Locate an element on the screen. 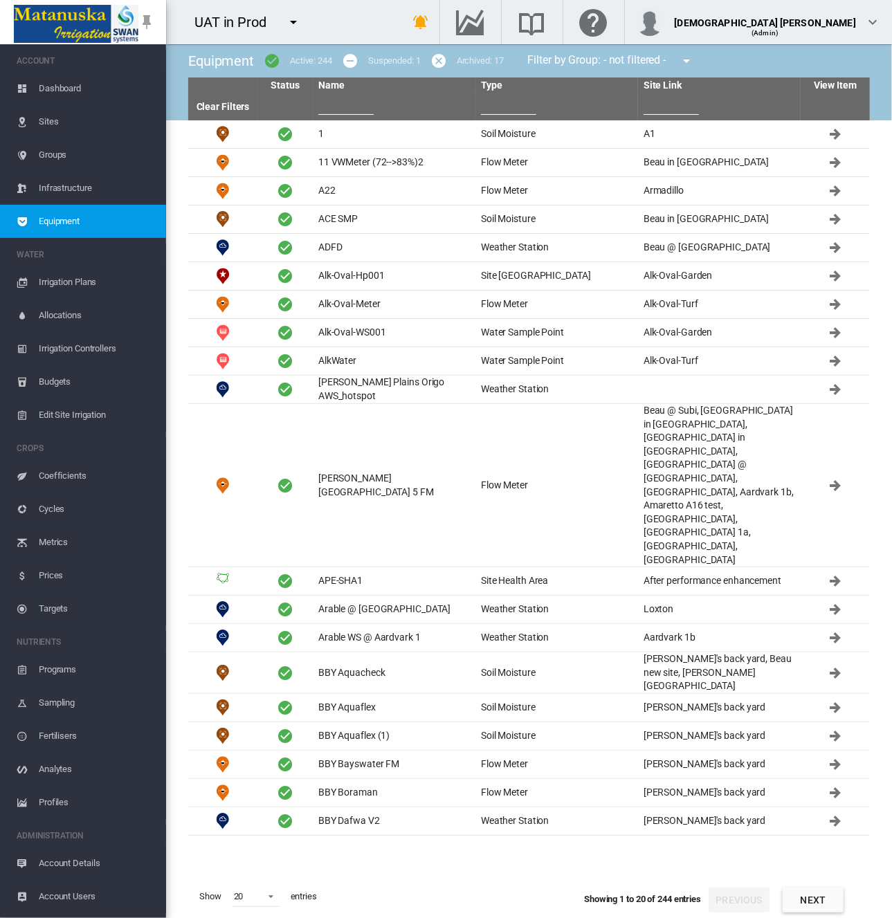  md-icon: icon-menu-down is located at coordinates (293, 22).